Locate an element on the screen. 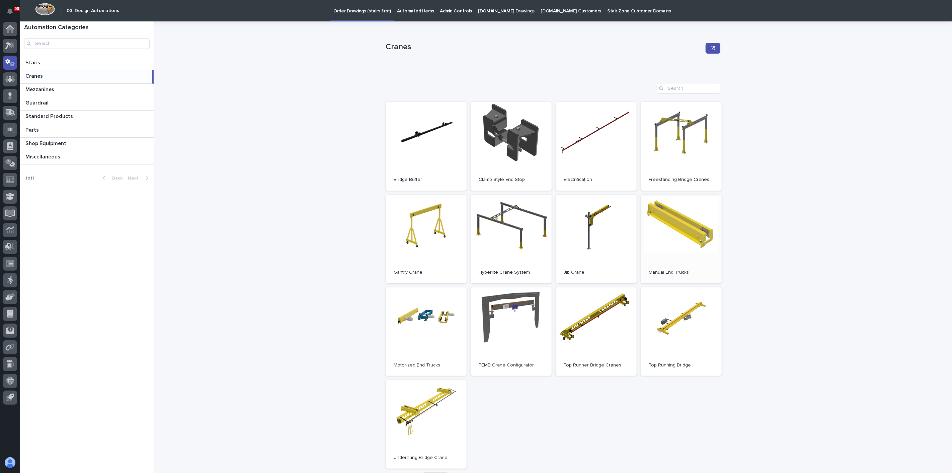 The height and width of the screenshot is (473, 952). a: Shop EquipmentShop Equipment is located at coordinates (87, 144).